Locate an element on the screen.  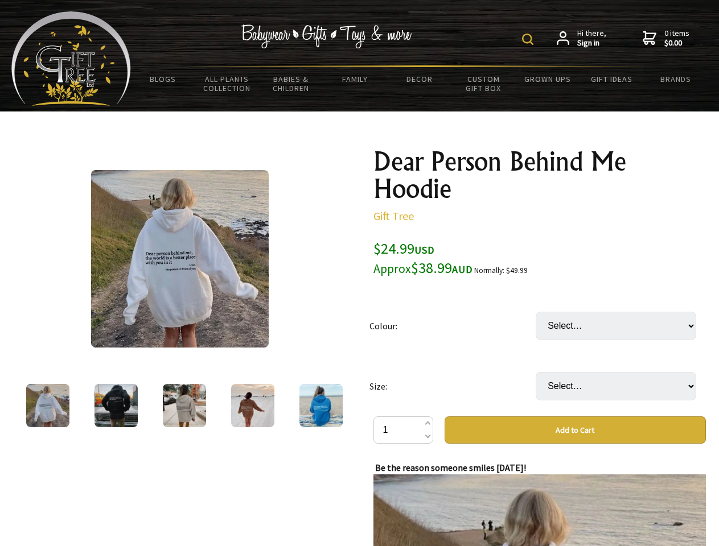
span: 0 items is located at coordinates (677, 38).